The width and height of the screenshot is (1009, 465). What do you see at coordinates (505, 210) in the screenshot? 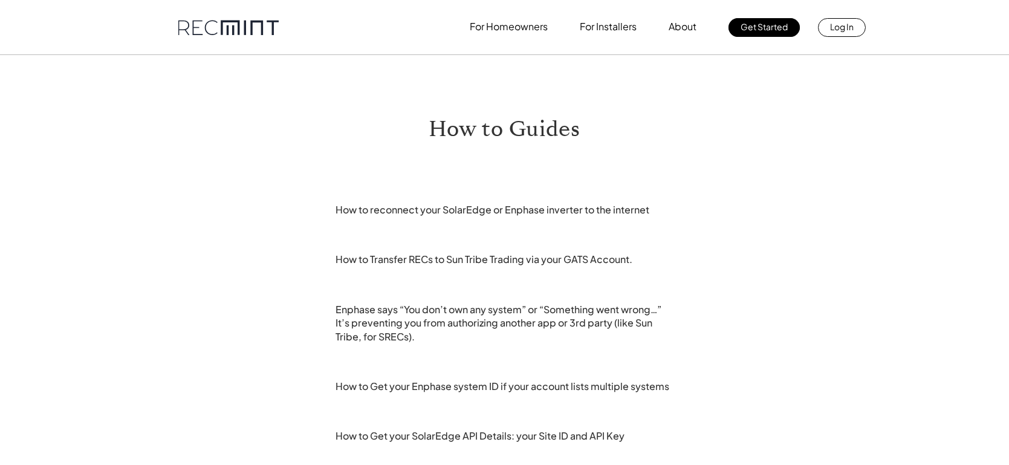
I see `a: How to reconnect your SolarEdge or Enphase inverter to the internet` at bounding box center [505, 210].